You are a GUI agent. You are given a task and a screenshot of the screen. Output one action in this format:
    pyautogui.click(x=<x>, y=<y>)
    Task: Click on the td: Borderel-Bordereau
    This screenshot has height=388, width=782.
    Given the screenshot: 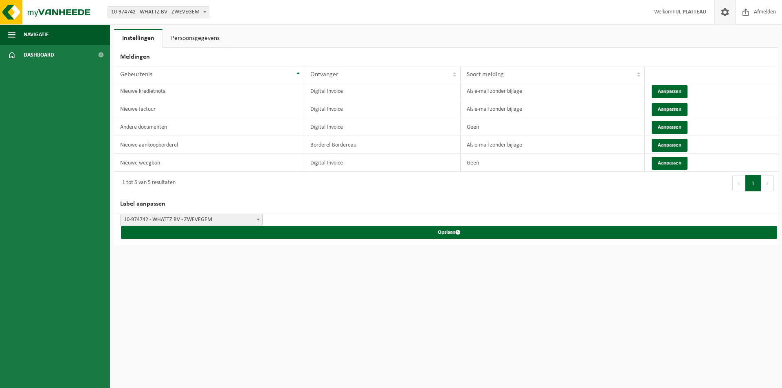 What is the action you would take?
    pyautogui.click(x=382, y=145)
    